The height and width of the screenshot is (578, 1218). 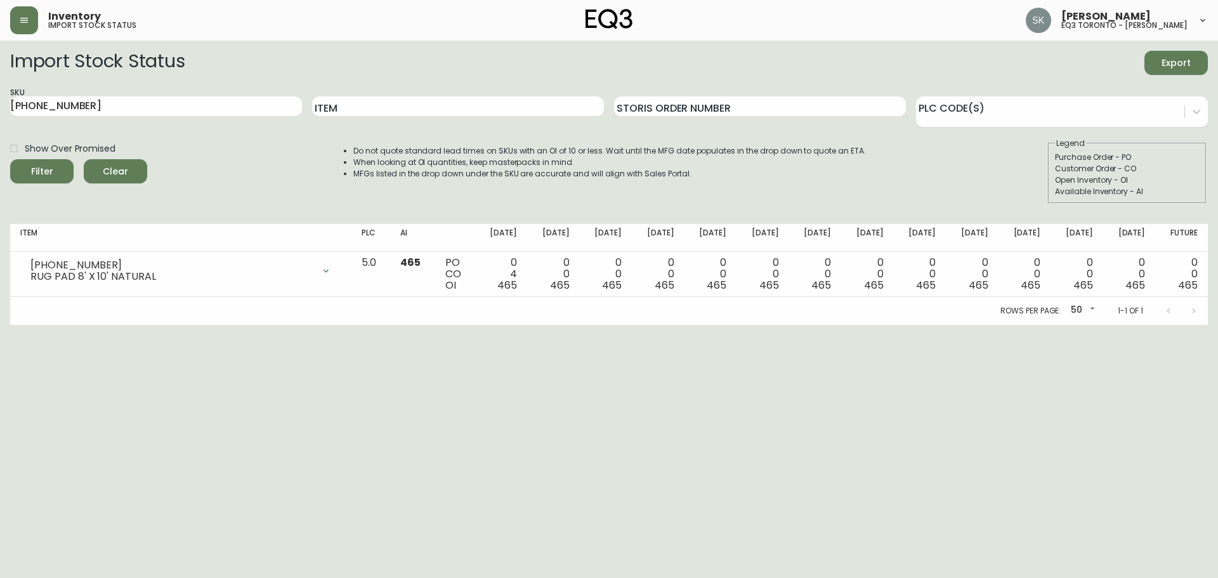 What do you see at coordinates (610, 151) in the screenshot?
I see `li: Do not quote standard lead times on SKUs with an OI of 10 or less. Wait until the MFG date popula...` at bounding box center [610, 151].